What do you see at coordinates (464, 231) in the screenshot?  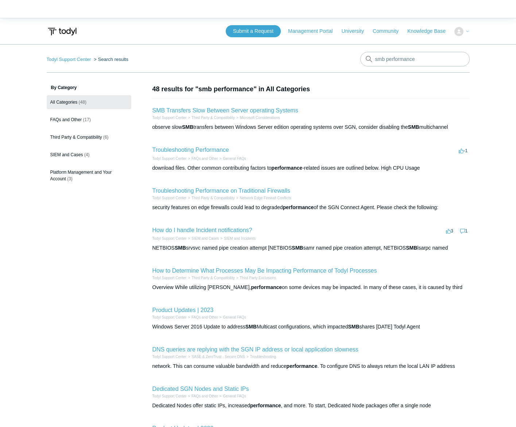 I see `span: 1` at bounding box center [464, 231].